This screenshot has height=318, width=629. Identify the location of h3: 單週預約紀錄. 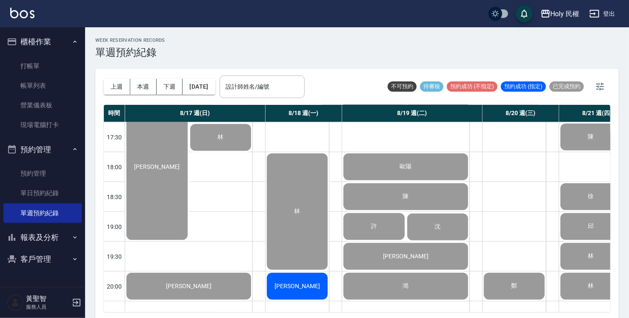
(130, 52).